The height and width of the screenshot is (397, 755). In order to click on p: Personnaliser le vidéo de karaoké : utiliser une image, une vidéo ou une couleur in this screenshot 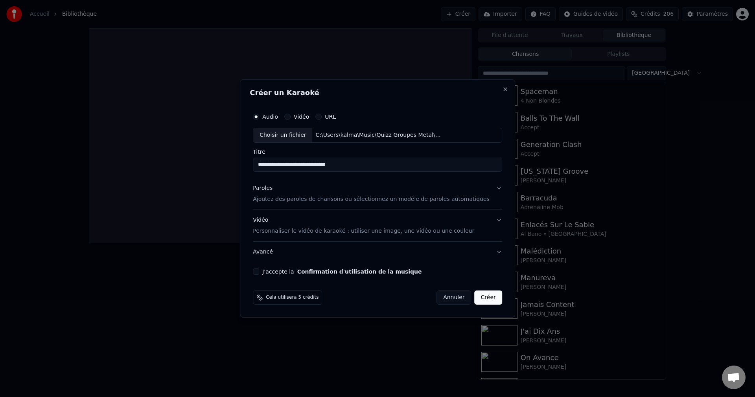, I will do `click(364, 231)`.